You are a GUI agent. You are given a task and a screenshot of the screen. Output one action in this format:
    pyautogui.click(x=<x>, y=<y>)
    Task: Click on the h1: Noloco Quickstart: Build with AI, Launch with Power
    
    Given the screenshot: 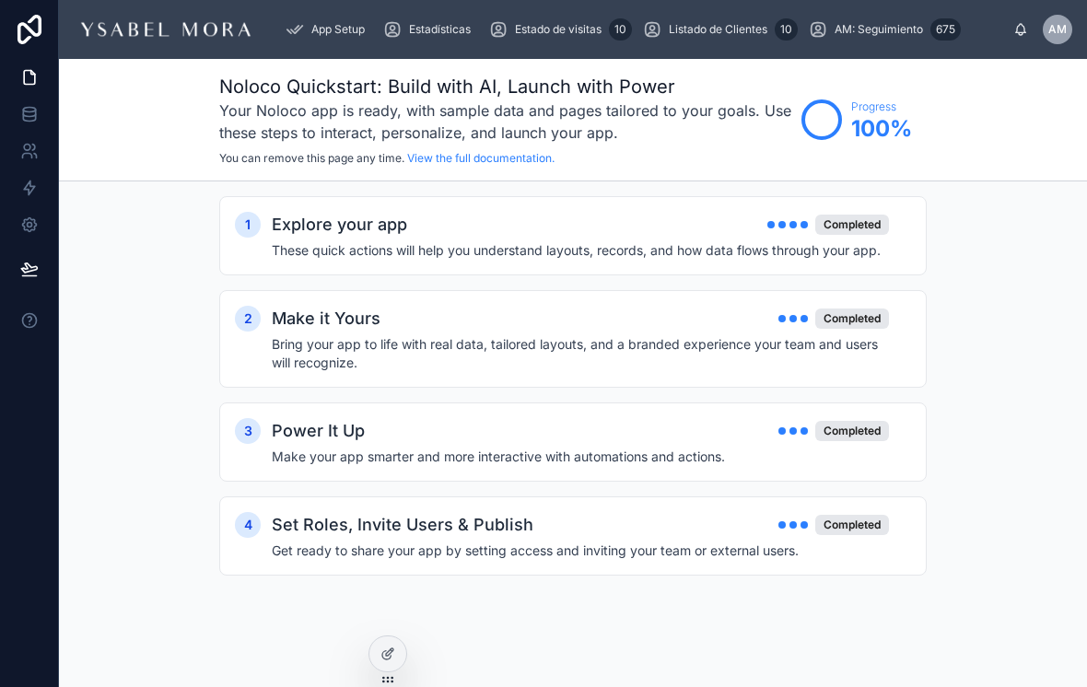 What is the action you would take?
    pyautogui.click(x=506, y=87)
    